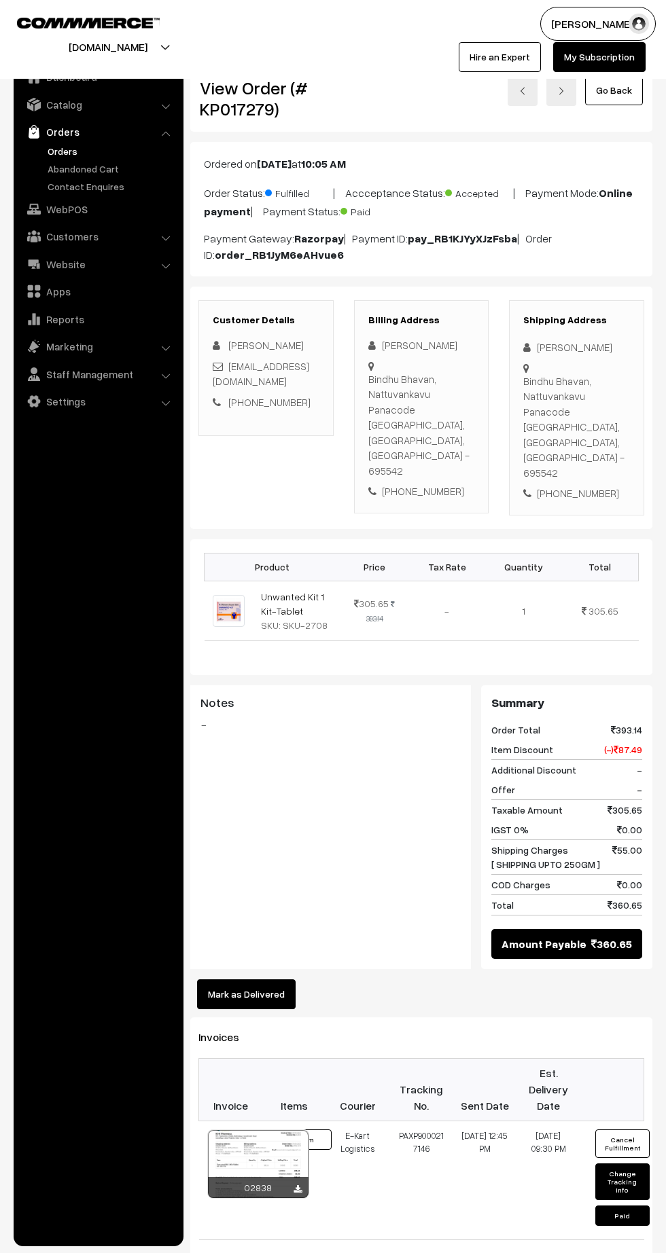  Describe the element at coordinates (358, 1090) in the screenshot. I see `th: Courier` at that location.